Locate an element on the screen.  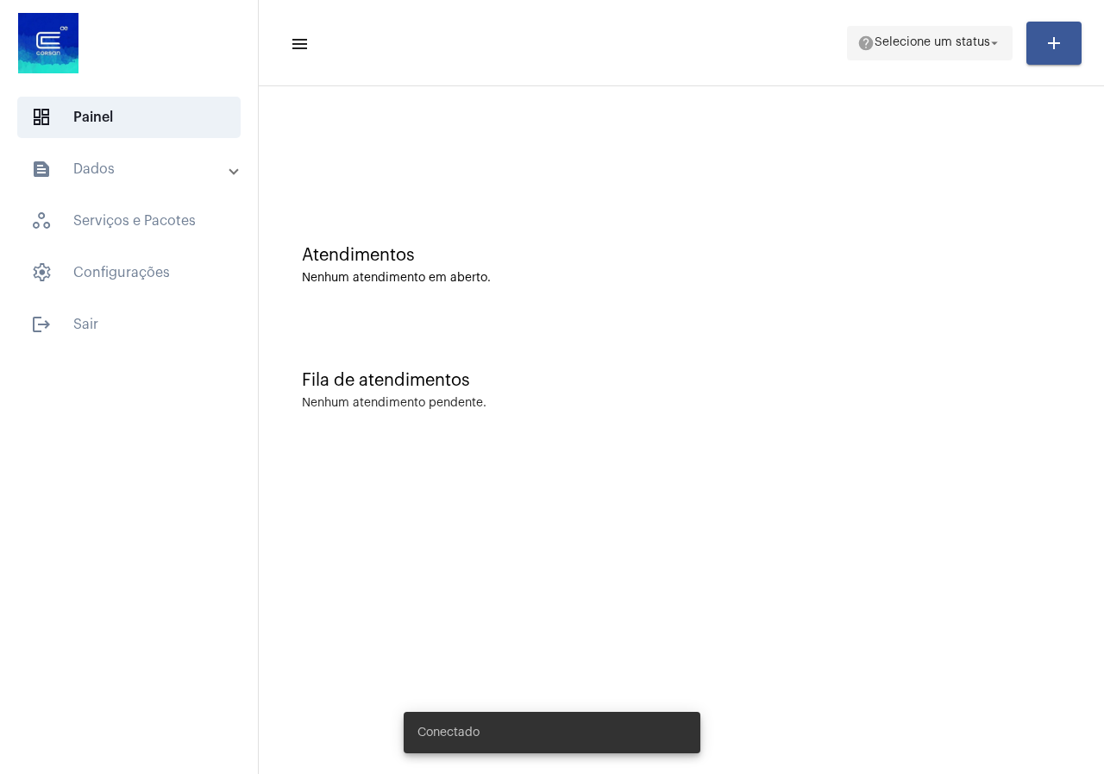
span: Serviços e Pacotes is located at coordinates (129, 221).